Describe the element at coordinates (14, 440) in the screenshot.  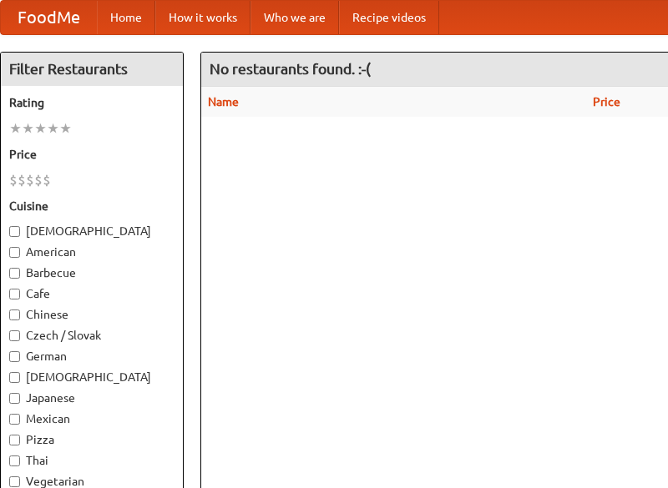
I see `input: Pizza` at that location.